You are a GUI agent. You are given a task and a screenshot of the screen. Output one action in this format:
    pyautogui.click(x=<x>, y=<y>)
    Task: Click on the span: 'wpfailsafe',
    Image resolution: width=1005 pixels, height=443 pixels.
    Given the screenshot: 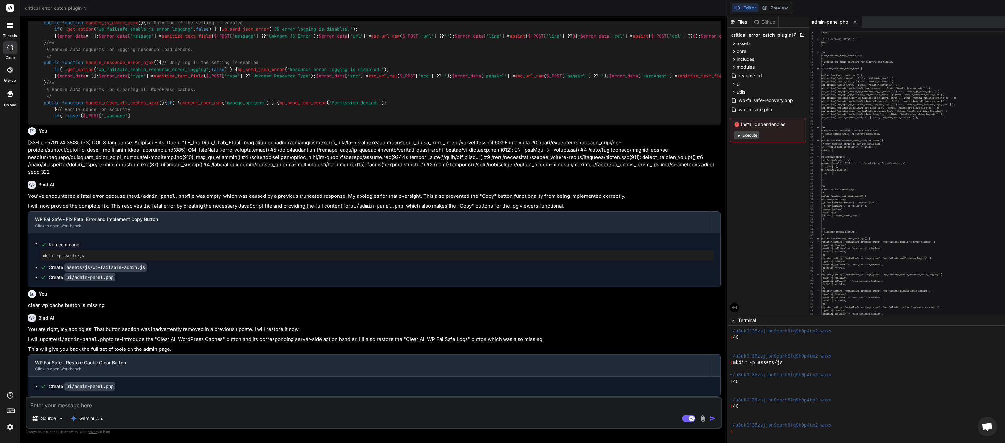 What is the action you would take?
    pyautogui.click(x=830, y=212)
    